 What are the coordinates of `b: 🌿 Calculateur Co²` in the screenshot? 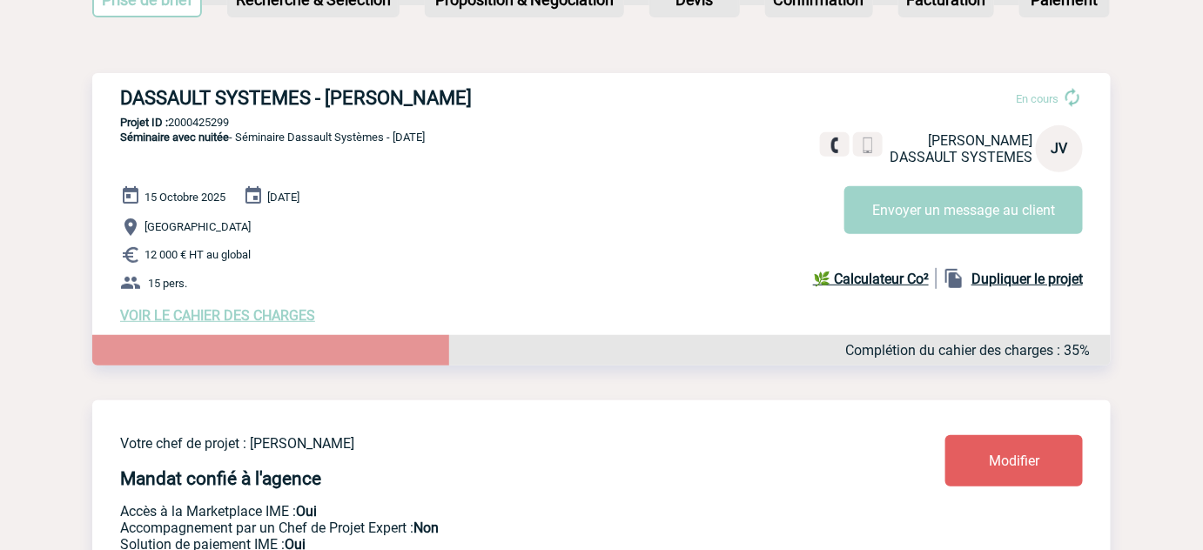 It's located at (870, 279).